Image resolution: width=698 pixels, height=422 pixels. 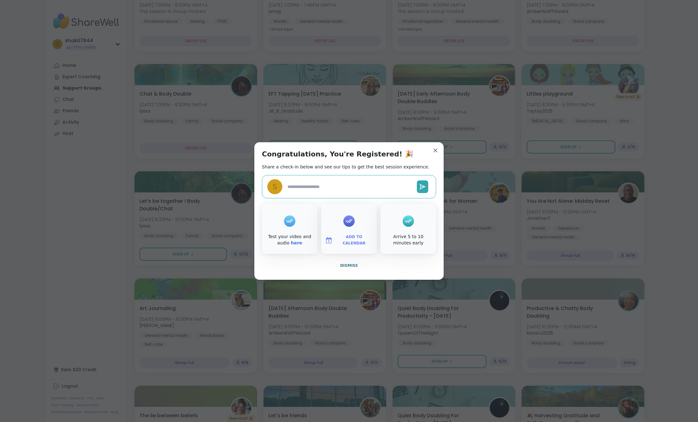 What do you see at coordinates (408, 240) in the screenshot?
I see `div: Arrive 5 to 10 minutes early` at bounding box center [408, 240].